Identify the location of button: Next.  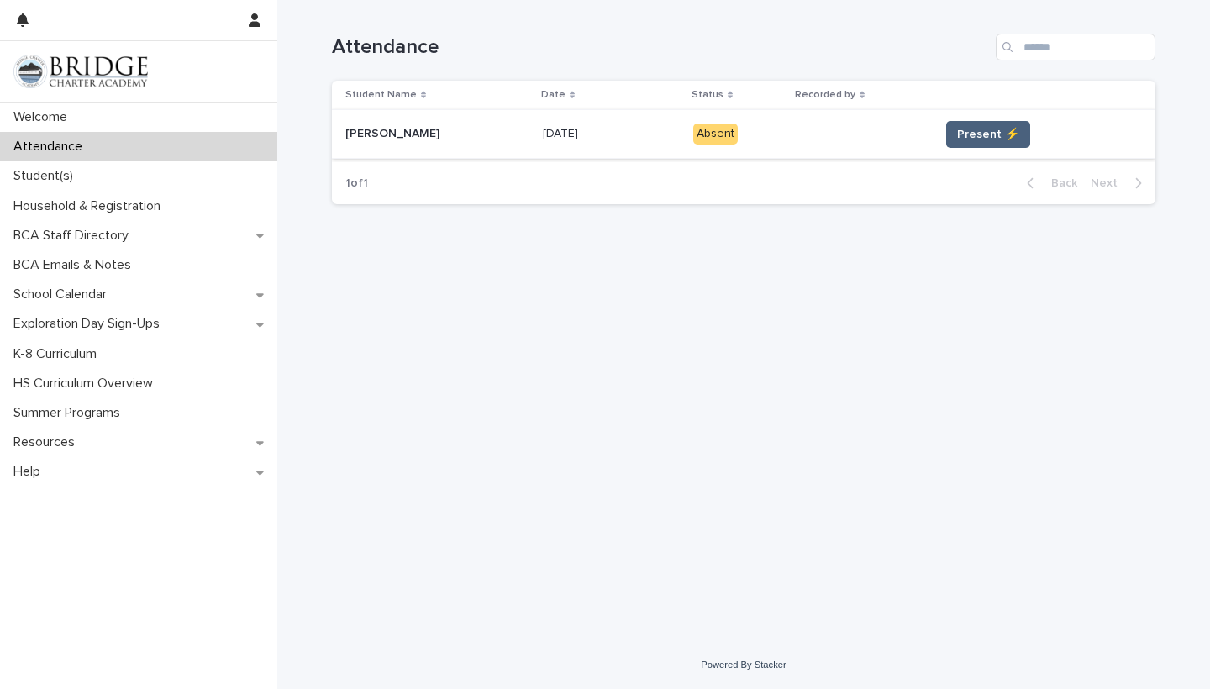
(1119, 183).